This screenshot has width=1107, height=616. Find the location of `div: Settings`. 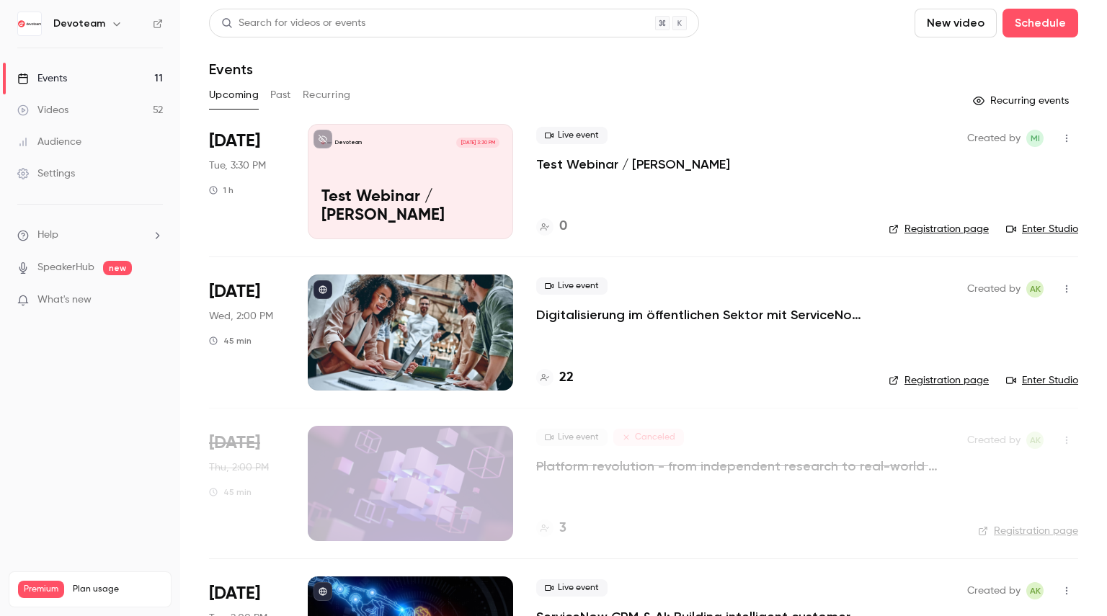

div: Settings is located at coordinates (46, 174).